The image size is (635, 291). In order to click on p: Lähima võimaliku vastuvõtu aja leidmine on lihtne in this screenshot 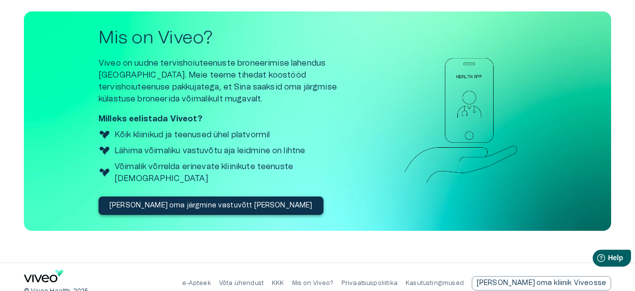, I will do `click(210, 151)`.